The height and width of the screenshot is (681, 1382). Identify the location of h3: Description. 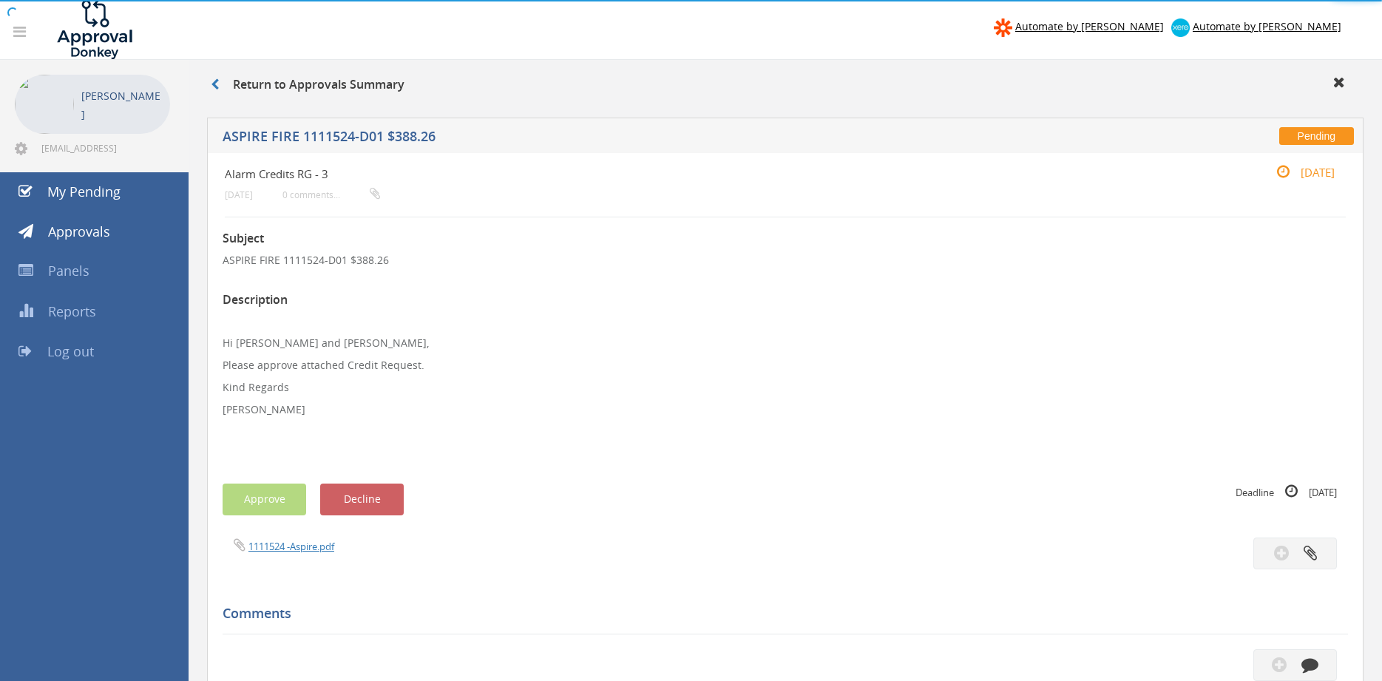
(785, 300).